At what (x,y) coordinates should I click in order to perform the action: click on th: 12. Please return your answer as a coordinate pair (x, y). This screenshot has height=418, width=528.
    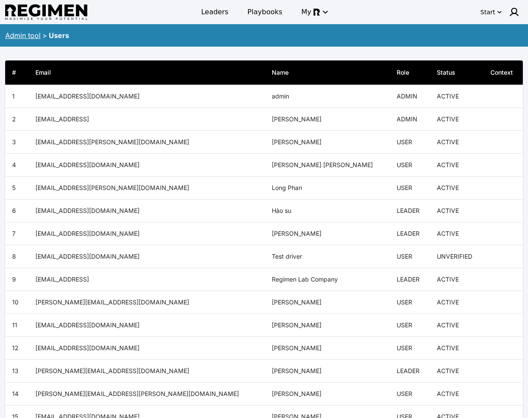
    Looking at the image, I should click on (17, 348).